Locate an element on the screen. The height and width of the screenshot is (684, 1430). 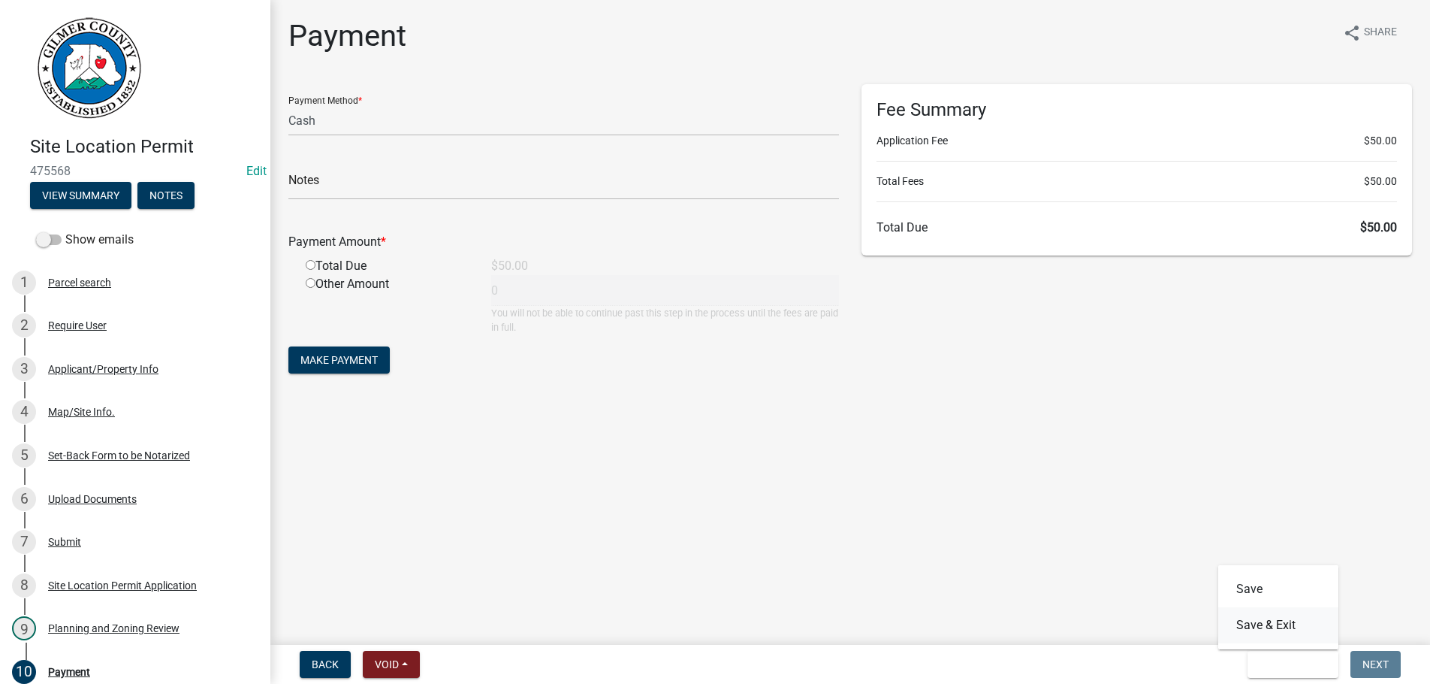
h6: Fee Summary is located at coordinates (1136, 110).